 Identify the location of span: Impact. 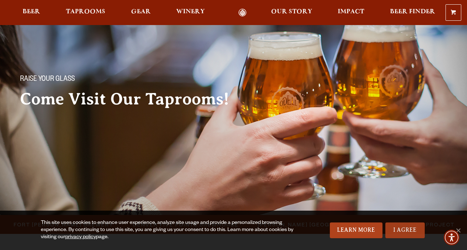
(351, 12).